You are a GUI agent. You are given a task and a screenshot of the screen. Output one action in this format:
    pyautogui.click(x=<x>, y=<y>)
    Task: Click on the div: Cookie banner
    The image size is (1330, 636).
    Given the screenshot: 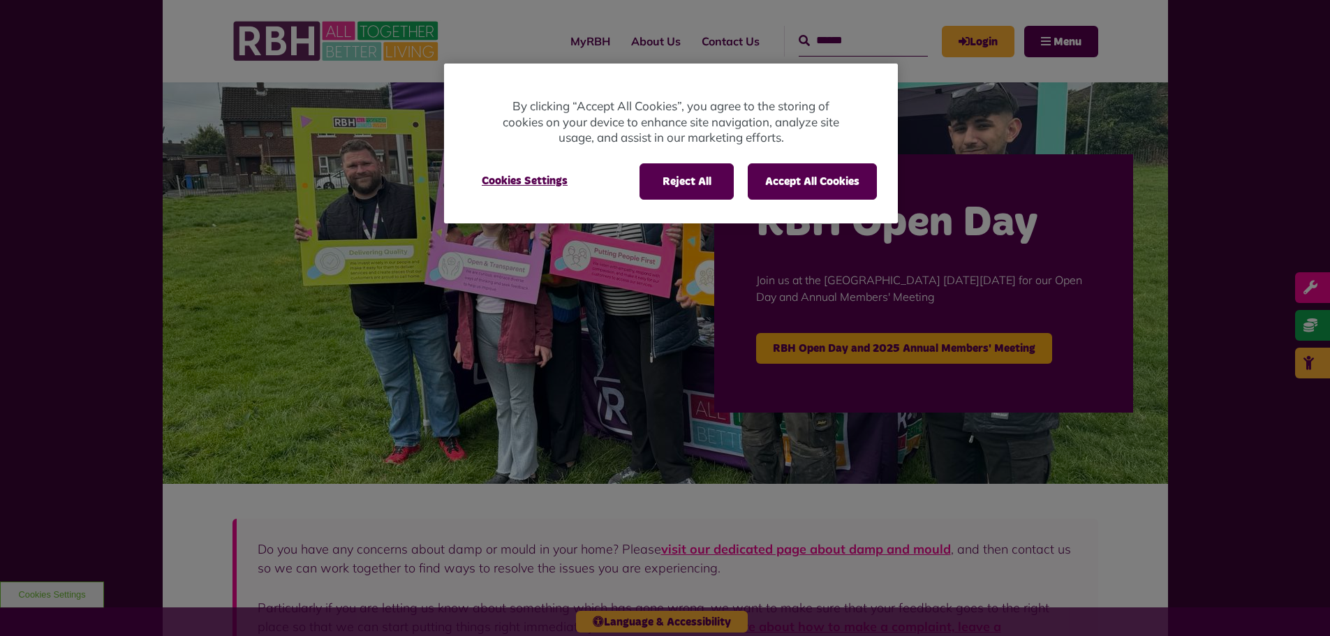 What is the action you would take?
    pyautogui.click(x=671, y=143)
    